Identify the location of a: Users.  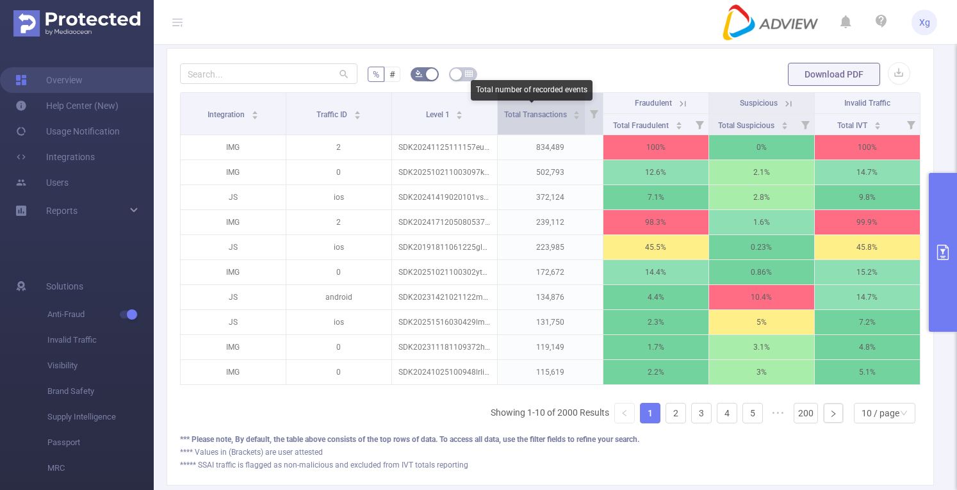
(42, 182).